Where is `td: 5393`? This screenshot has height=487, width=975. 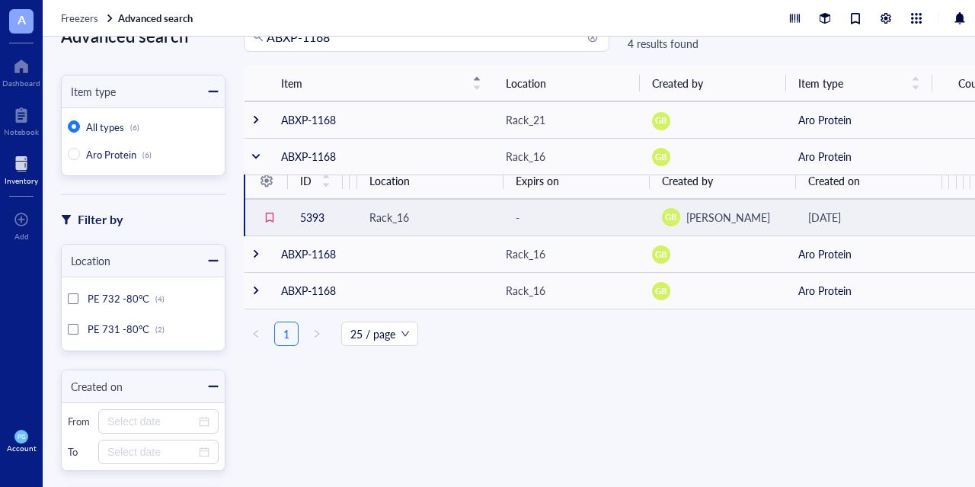 td: 5393 is located at coordinates (315, 217).